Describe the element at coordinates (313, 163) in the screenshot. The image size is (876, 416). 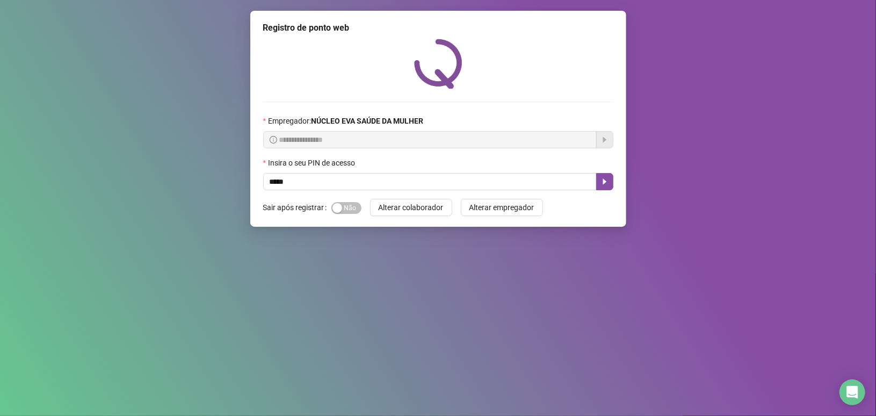
I see `label: Insira o seu PIN de acesso` at that location.